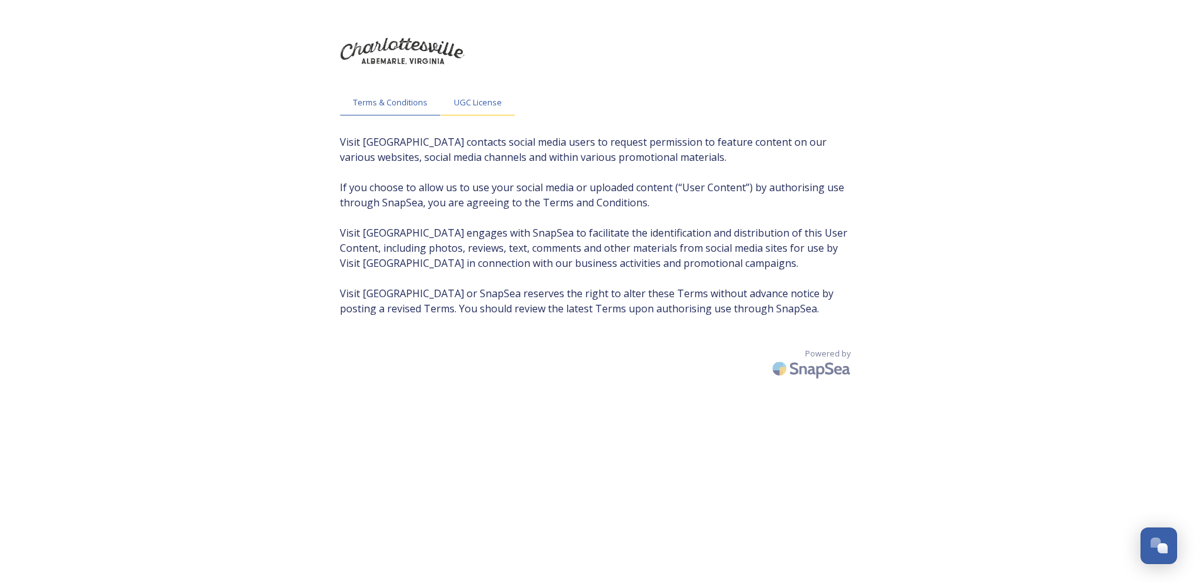  I want to click on span: Terms & Conditions, so click(390, 102).